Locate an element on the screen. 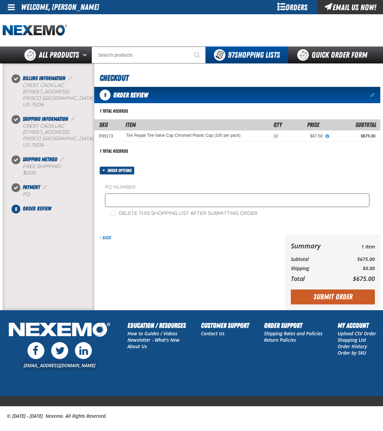  div: P.O. is located at coordinates (58, 194).